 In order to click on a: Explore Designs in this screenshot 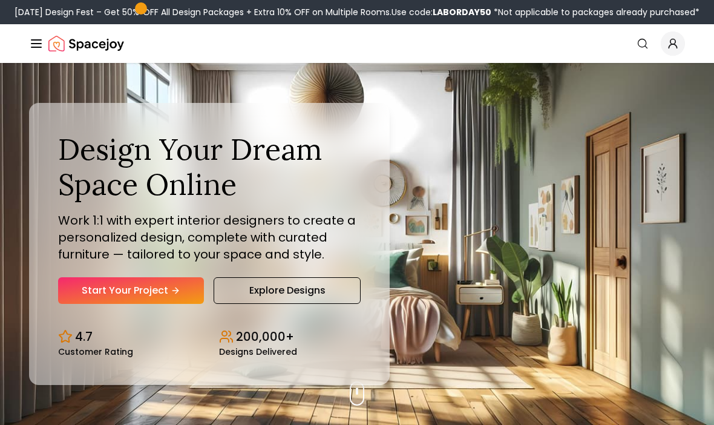, I will do `click(287, 290)`.